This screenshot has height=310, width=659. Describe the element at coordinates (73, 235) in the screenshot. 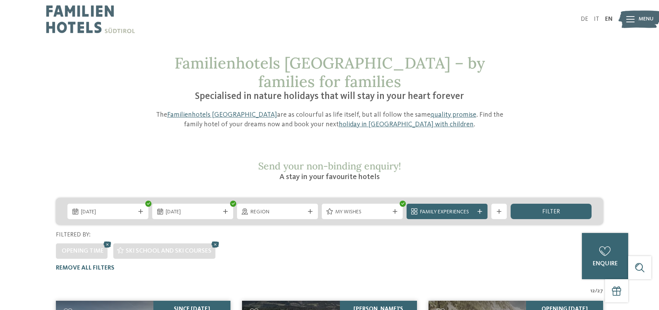

I see `span: Filtered by:` at that location.